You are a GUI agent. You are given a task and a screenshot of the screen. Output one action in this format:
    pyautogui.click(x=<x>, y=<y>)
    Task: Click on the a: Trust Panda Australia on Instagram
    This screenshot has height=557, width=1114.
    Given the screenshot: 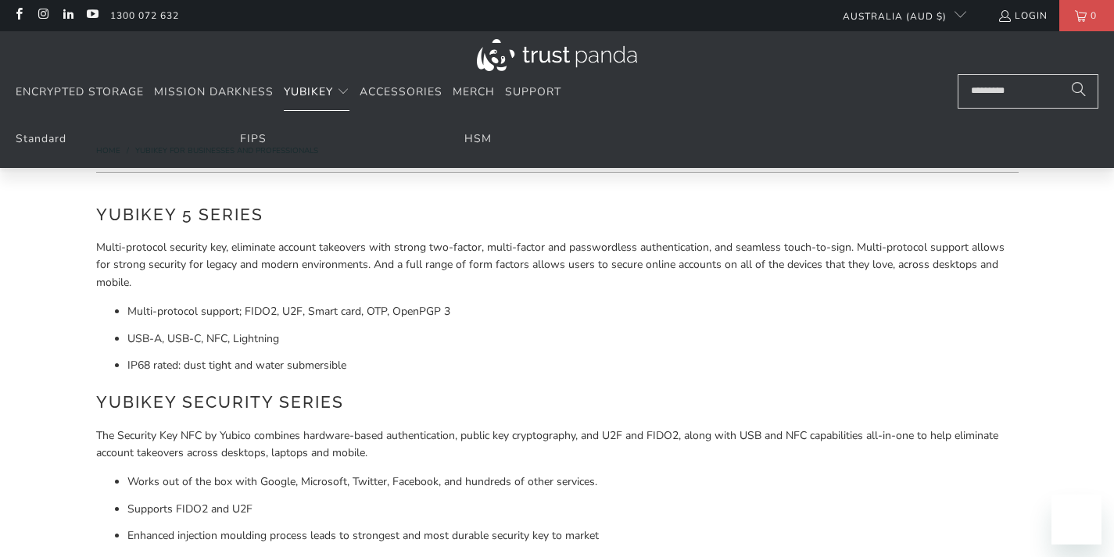 What is the action you would take?
    pyautogui.click(x=42, y=16)
    